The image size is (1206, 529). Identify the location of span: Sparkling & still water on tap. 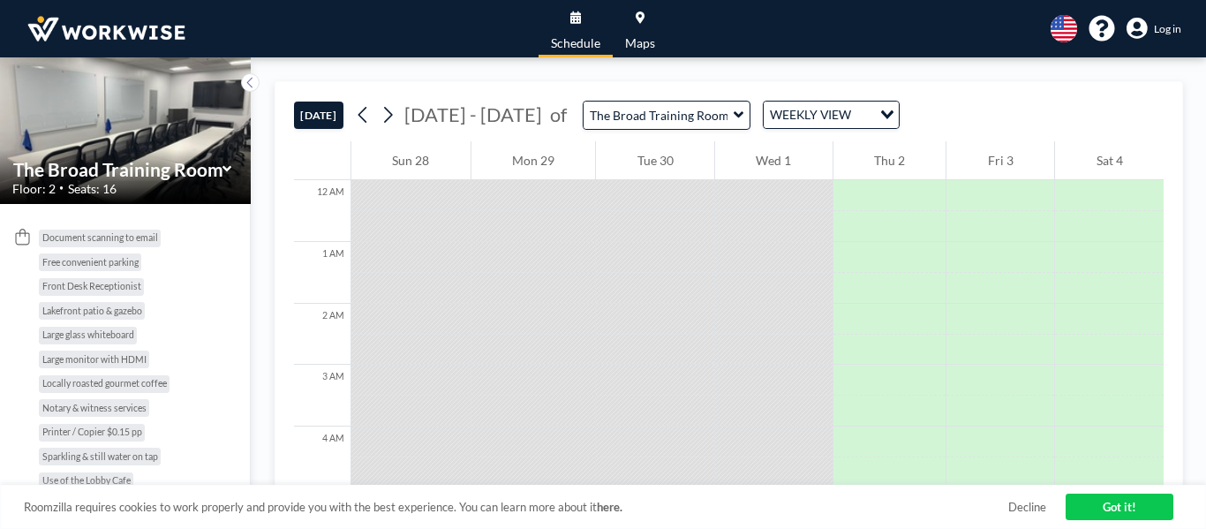
(100, 456).